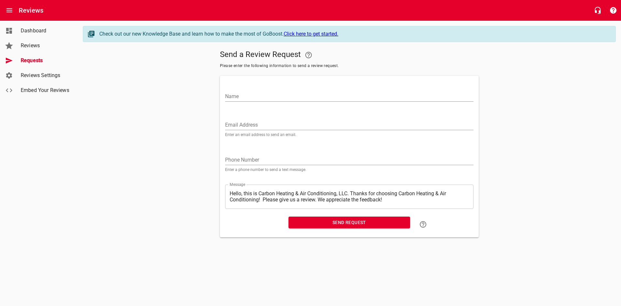 The width and height of the screenshot is (621, 306). I want to click on span: Dashboard, so click(45, 31).